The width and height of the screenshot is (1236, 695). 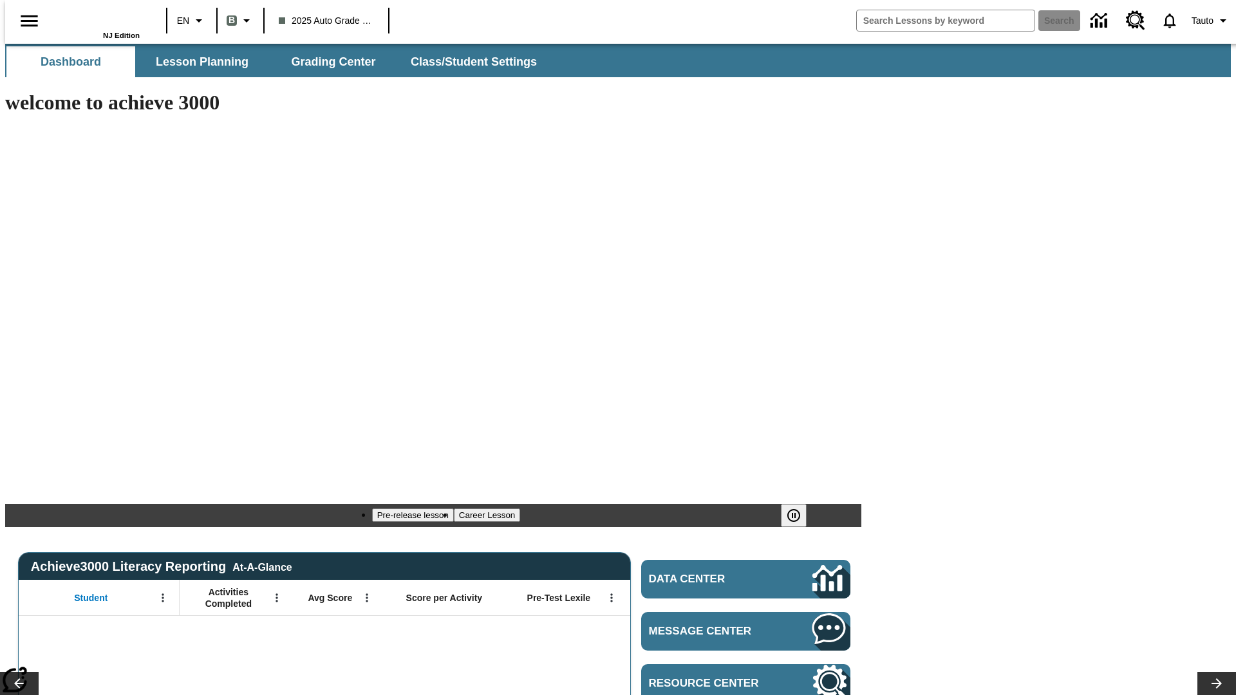 I want to click on span: Grading Center, so click(x=333, y=62).